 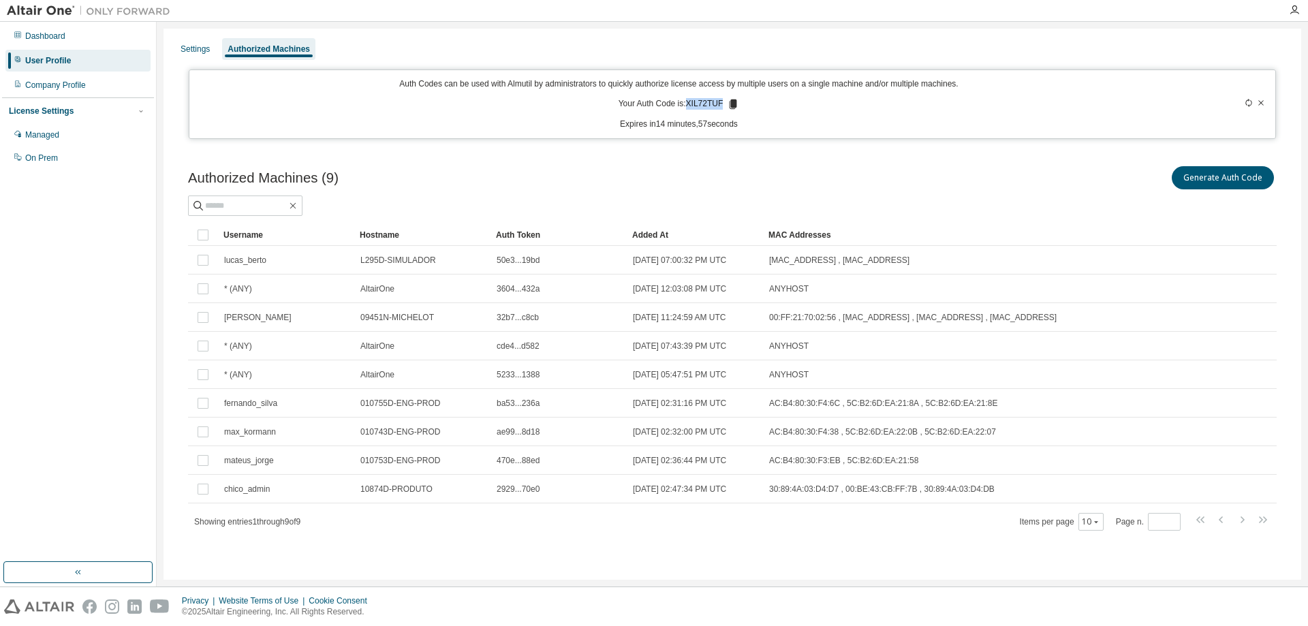 What do you see at coordinates (251, 403) in the screenshot?
I see `span: fernando_silva` at bounding box center [251, 403].